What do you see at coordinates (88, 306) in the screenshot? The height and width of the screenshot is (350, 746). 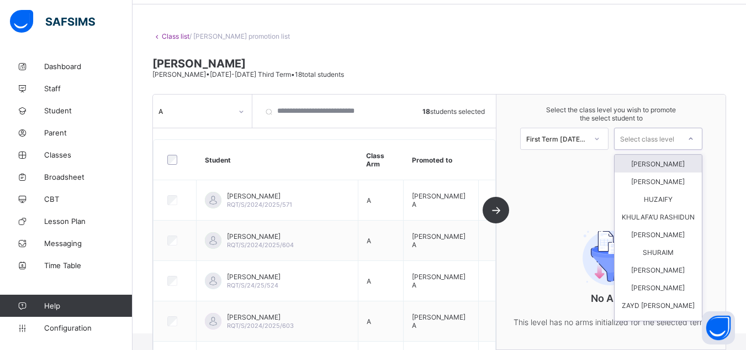 I see `span: Help` at bounding box center [88, 306].